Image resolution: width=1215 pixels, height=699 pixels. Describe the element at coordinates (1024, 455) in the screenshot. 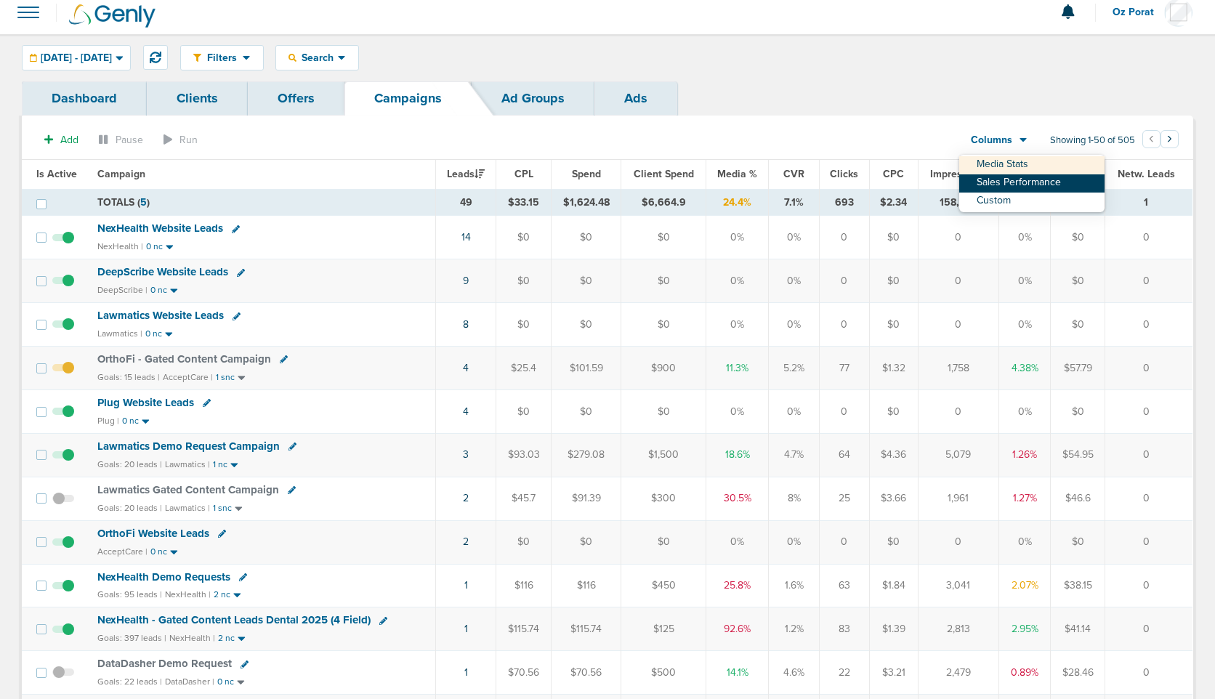

I see `td: 1.26%` at that location.